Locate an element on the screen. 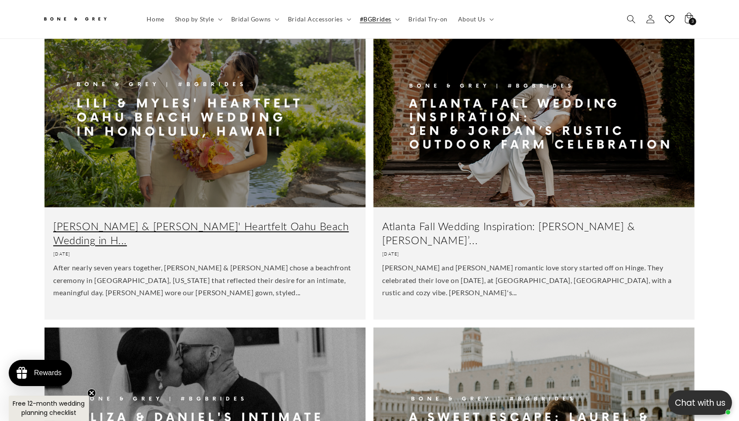  span: #BGBrides is located at coordinates (376, 19).